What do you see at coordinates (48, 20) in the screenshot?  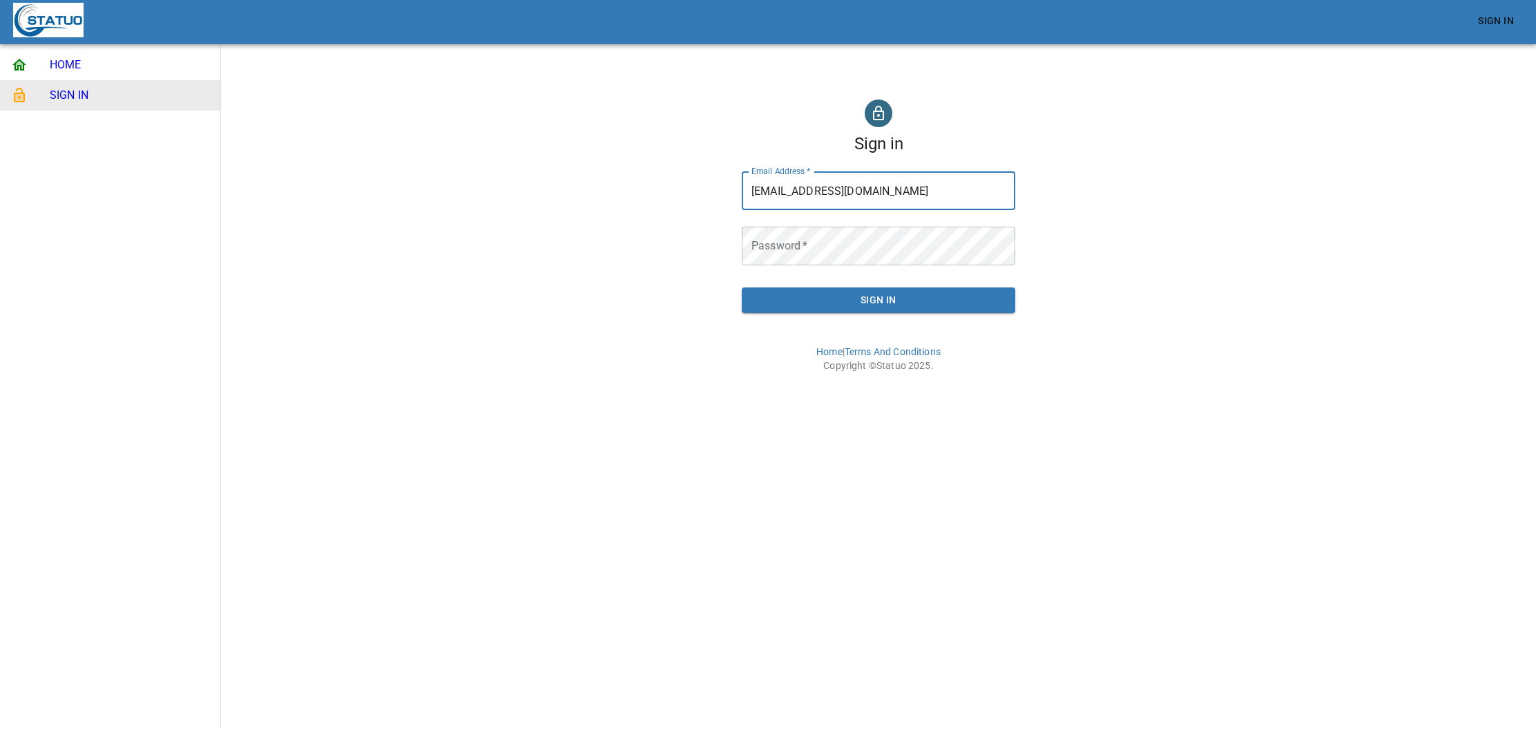 I see `img: Statuo` at bounding box center [48, 20].